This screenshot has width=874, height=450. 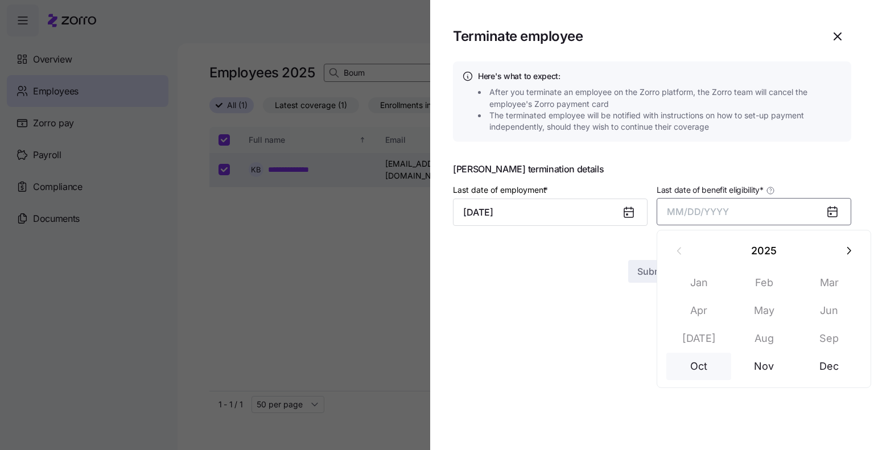 What do you see at coordinates (754, 212) in the screenshot?
I see `button: MM/DD/YYYY` at bounding box center [754, 212].